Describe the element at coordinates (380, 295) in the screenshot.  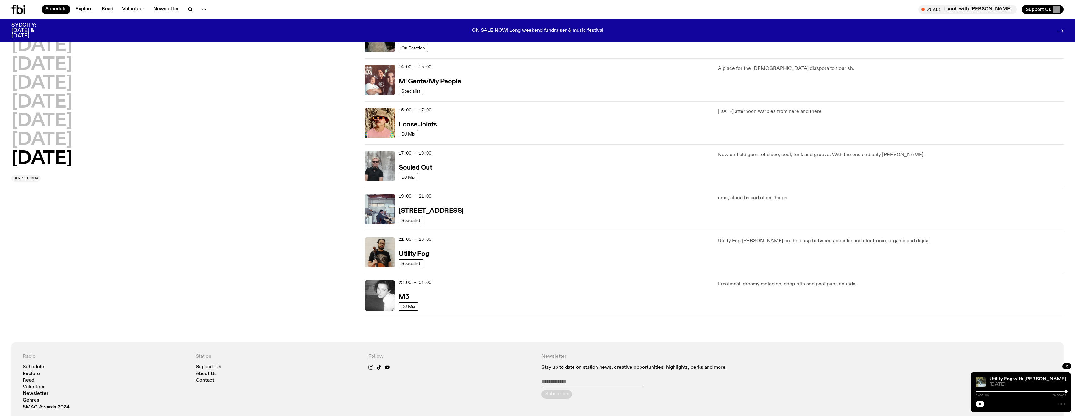
I see `img: A black and white photo of Lilly wearing a white blouse and looking up at the camera.` at that location.